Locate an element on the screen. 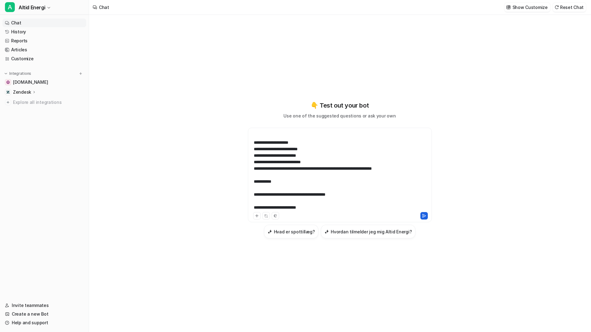 This screenshot has height=332, width=591. img: customize is located at coordinates (508, 7).